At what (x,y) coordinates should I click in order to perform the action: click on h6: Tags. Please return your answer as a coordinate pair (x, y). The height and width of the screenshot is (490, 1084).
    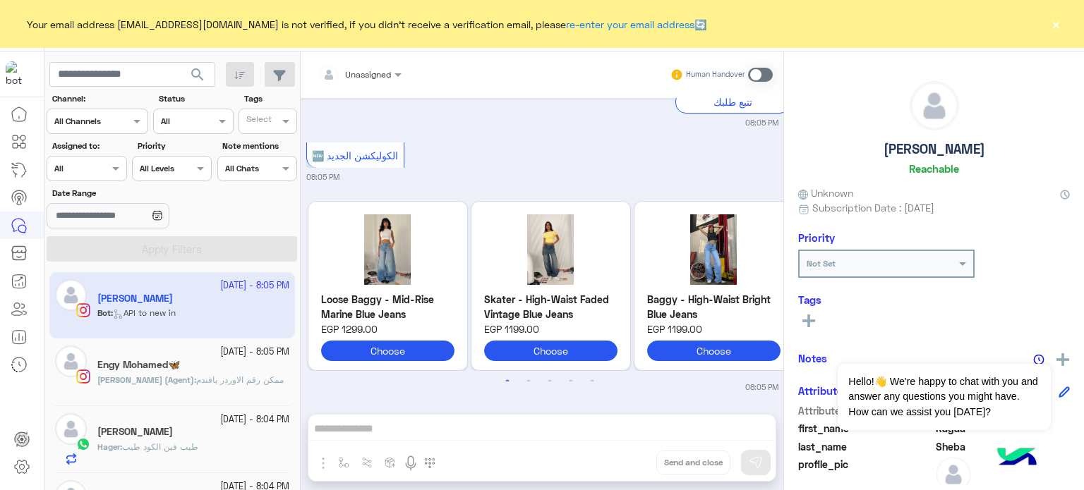
    Looking at the image, I should click on (933, 300).